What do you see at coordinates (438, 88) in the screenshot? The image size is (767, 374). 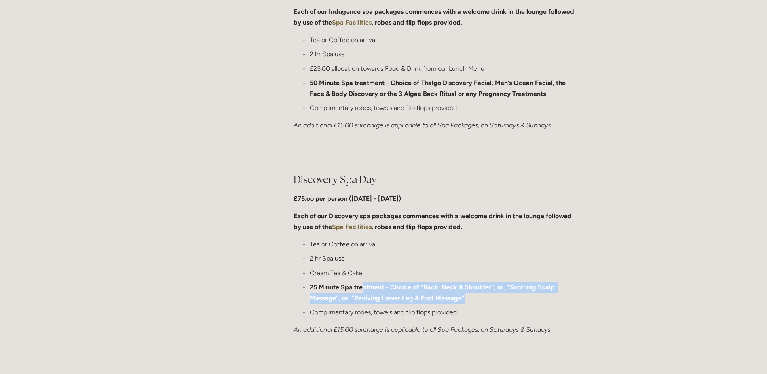 I see `strong: 50 Minute Spa treatment - Choice of Thalgo Discovery Facial, Men’s Ocean Facial, the Face & Body ...` at bounding box center [438, 88].